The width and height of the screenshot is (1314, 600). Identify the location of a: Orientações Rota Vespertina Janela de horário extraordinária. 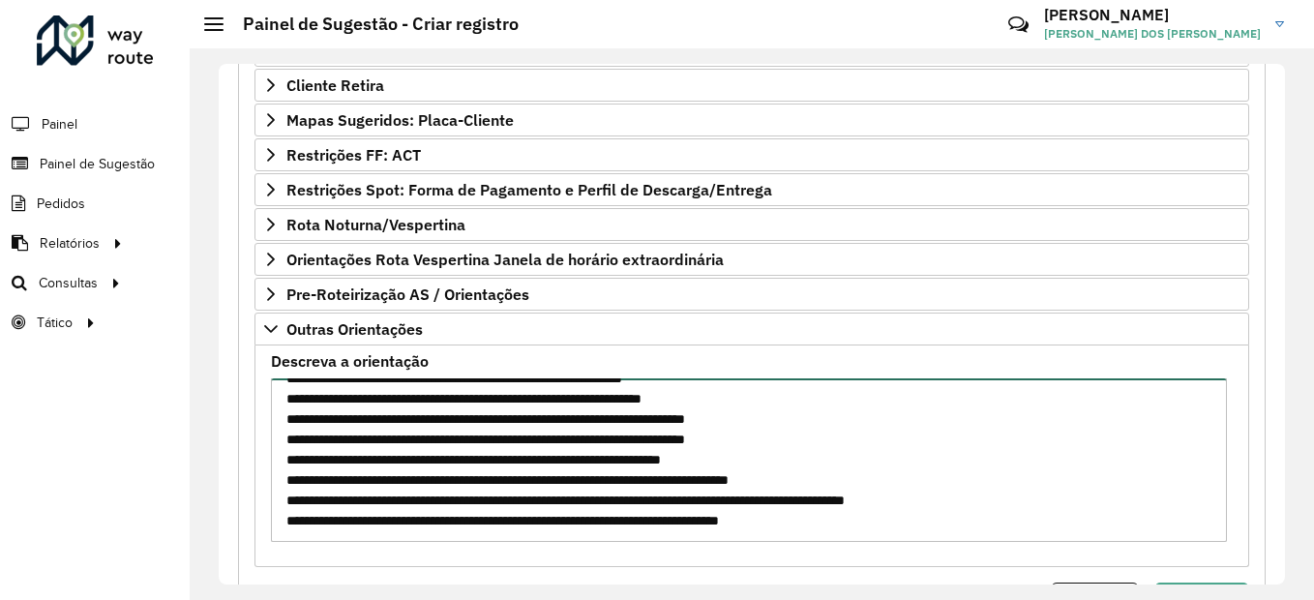
(752, 259).